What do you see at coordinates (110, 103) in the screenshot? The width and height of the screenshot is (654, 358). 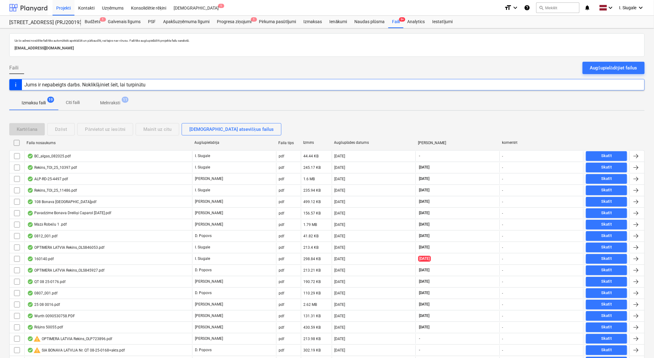 I see `p: Melnraksti` at bounding box center [110, 103].